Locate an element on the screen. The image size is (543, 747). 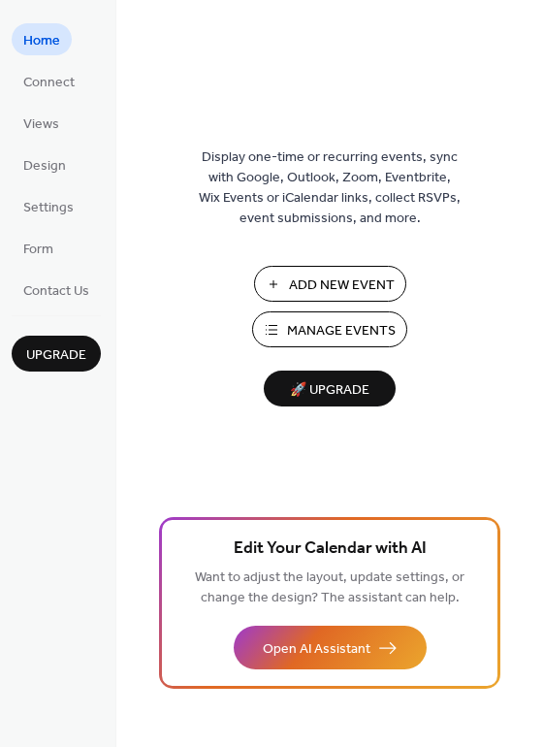
button: Add New Event is located at coordinates (330, 283).